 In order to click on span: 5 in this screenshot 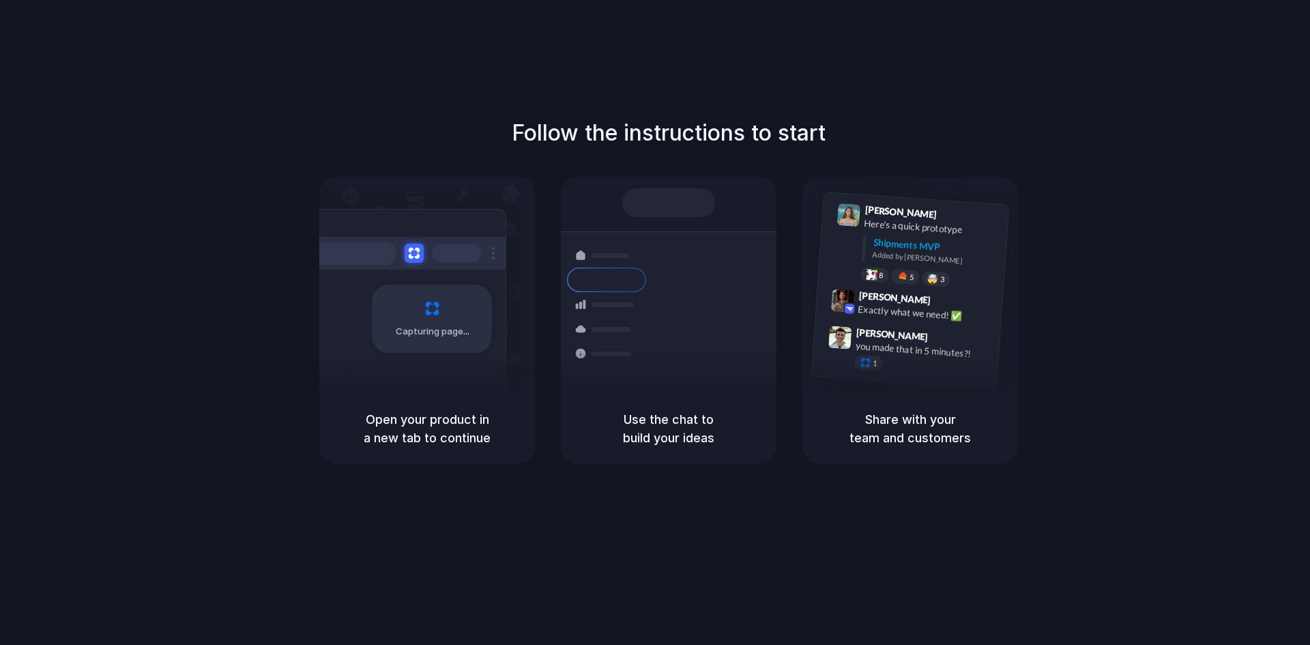, I will do `click(911, 277)`.